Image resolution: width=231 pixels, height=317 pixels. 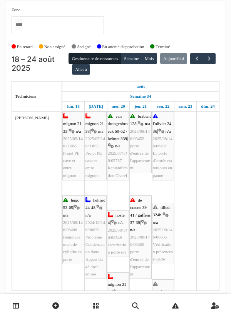 What do you see at coordinates (209, 59) in the screenshot?
I see `button: Suivant` at bounding box center [209, 59].